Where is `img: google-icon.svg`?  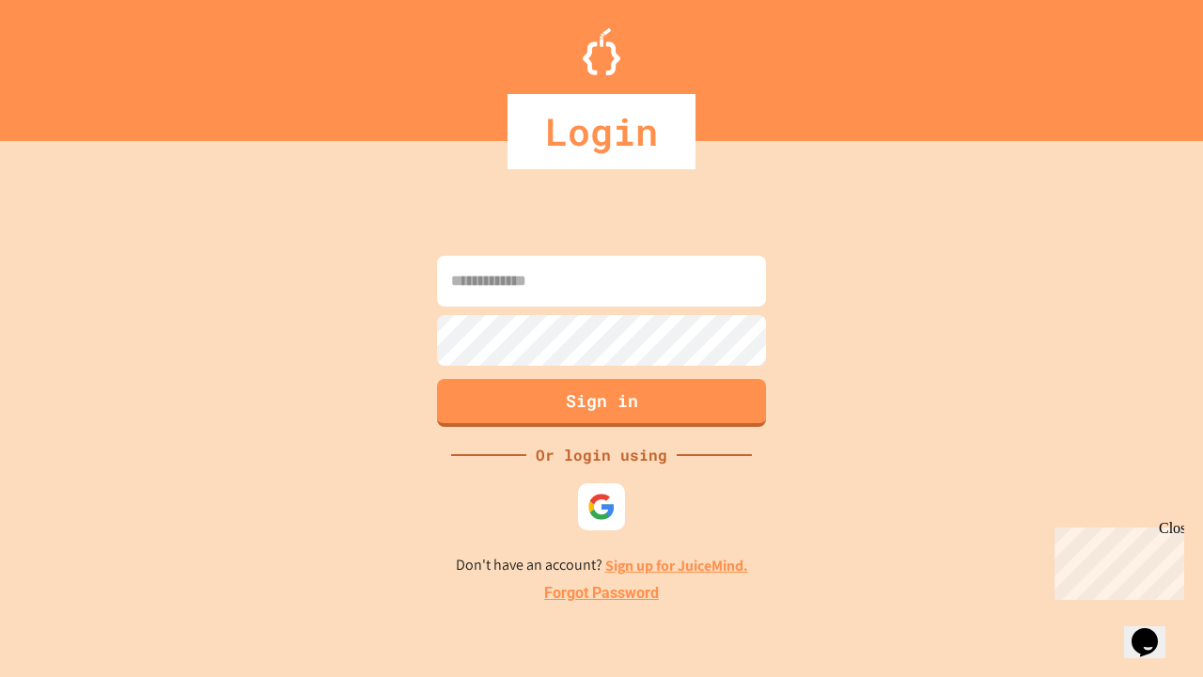
img: google-icon.svg is located at coordinates (601, 506).